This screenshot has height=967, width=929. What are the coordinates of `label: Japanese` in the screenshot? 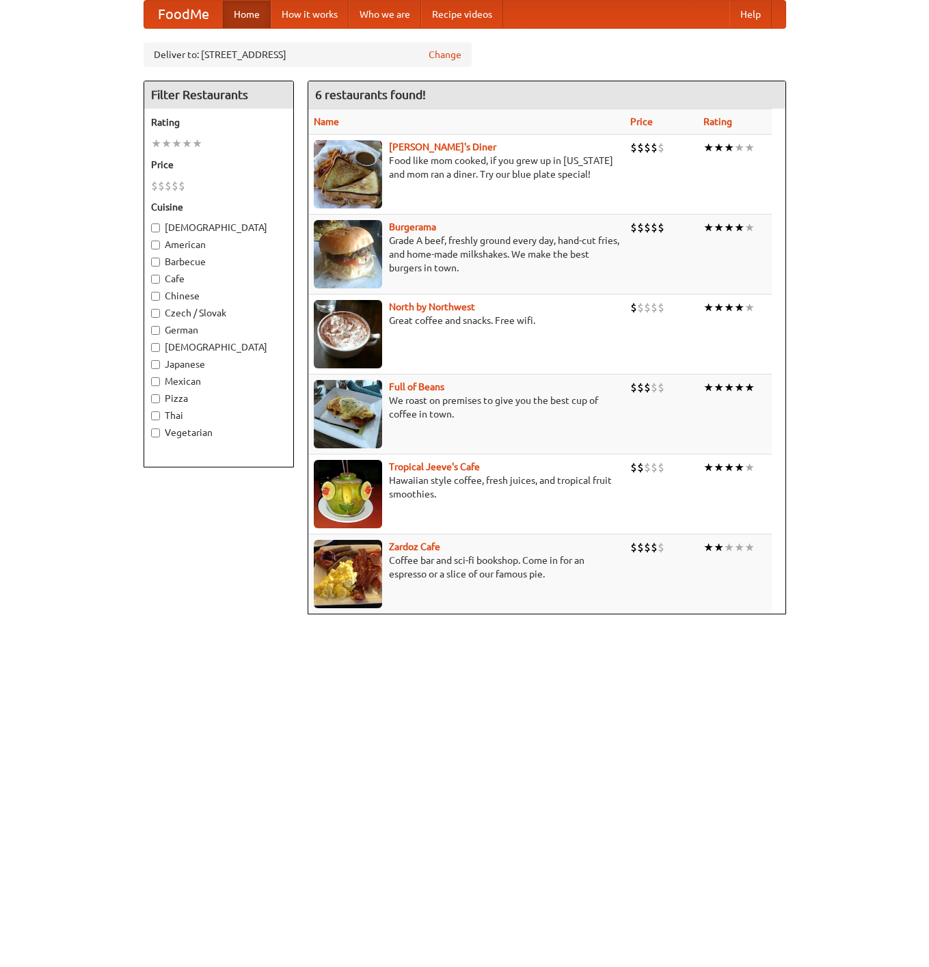 It's located at (219, 364).